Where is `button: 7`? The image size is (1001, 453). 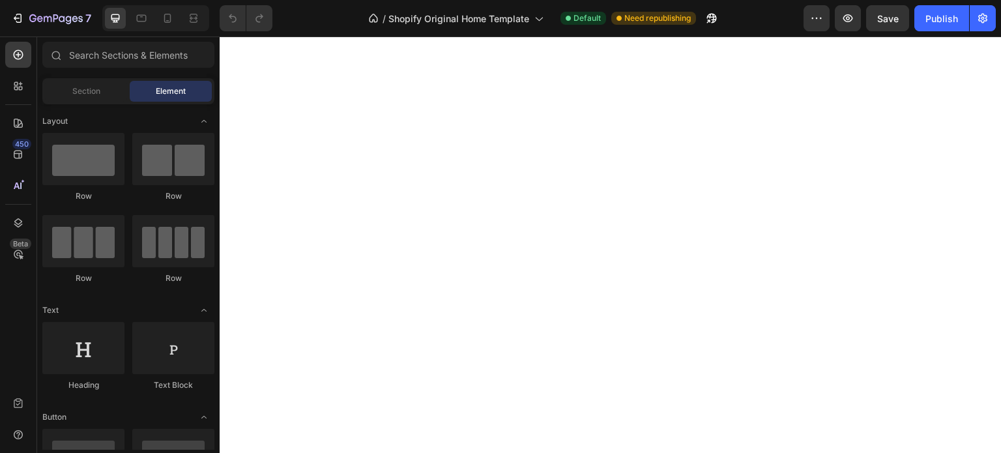
button: 7 is located at coordinates (51, 18).